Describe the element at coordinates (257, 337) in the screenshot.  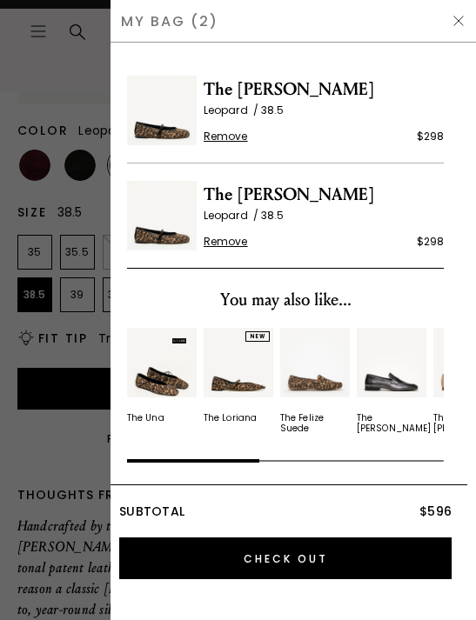
I see `div: NEW` at that location.